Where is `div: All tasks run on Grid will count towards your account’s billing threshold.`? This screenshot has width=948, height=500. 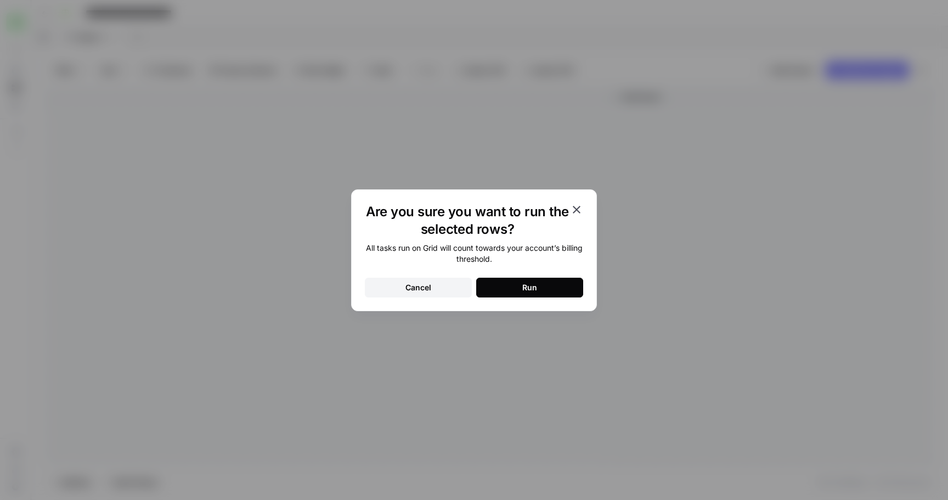
div: All tasks run on Grid will count towards your account’s billing threshold. is located at coordinates (474, 254).